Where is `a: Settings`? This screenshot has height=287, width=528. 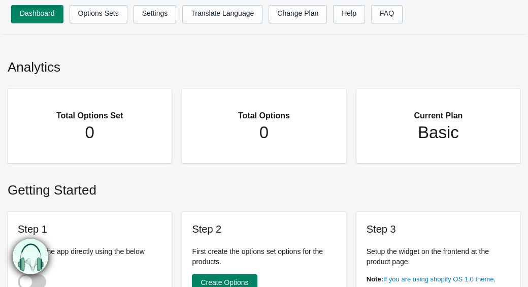
a: Settings is located at coordinates (155, 14).